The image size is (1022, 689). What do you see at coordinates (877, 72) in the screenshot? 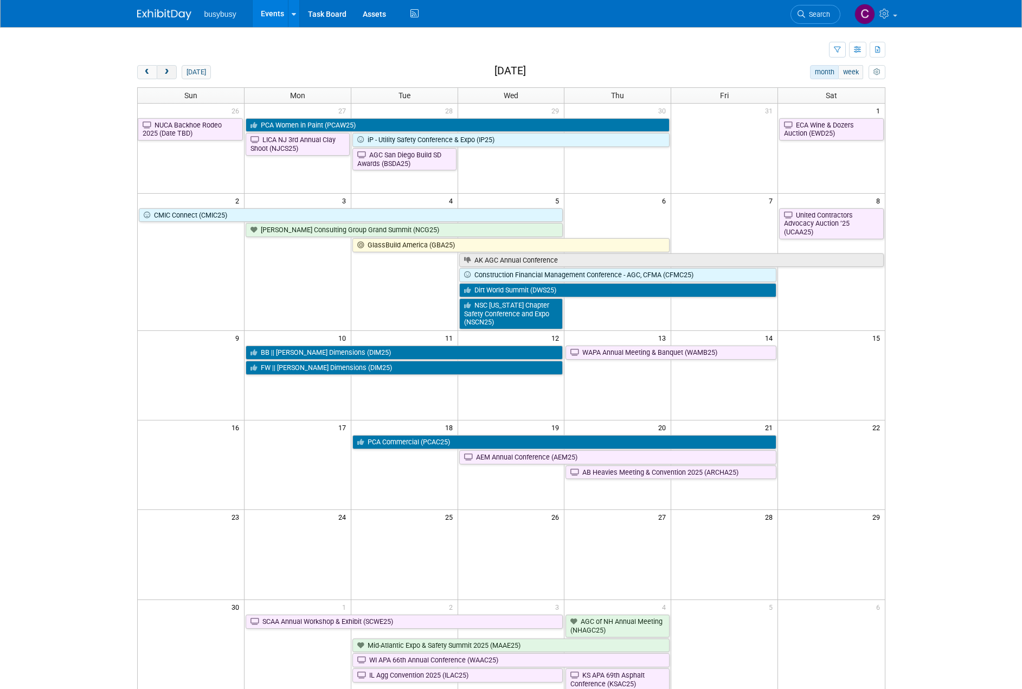
I see `button: myCustomButton` at bounding box center [877, 72].